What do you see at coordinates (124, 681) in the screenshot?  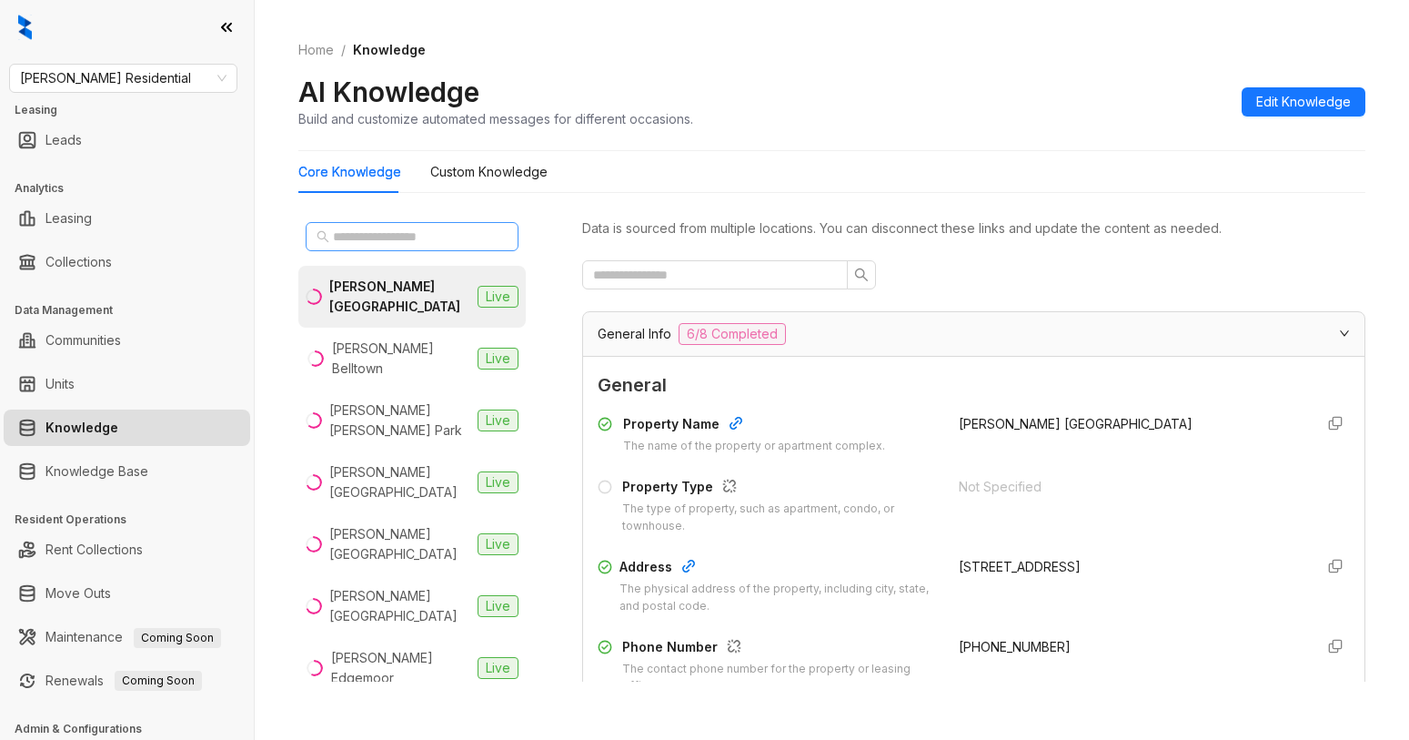 I see `a: RenewalsComing Soon` at bounding box center [124, 681].